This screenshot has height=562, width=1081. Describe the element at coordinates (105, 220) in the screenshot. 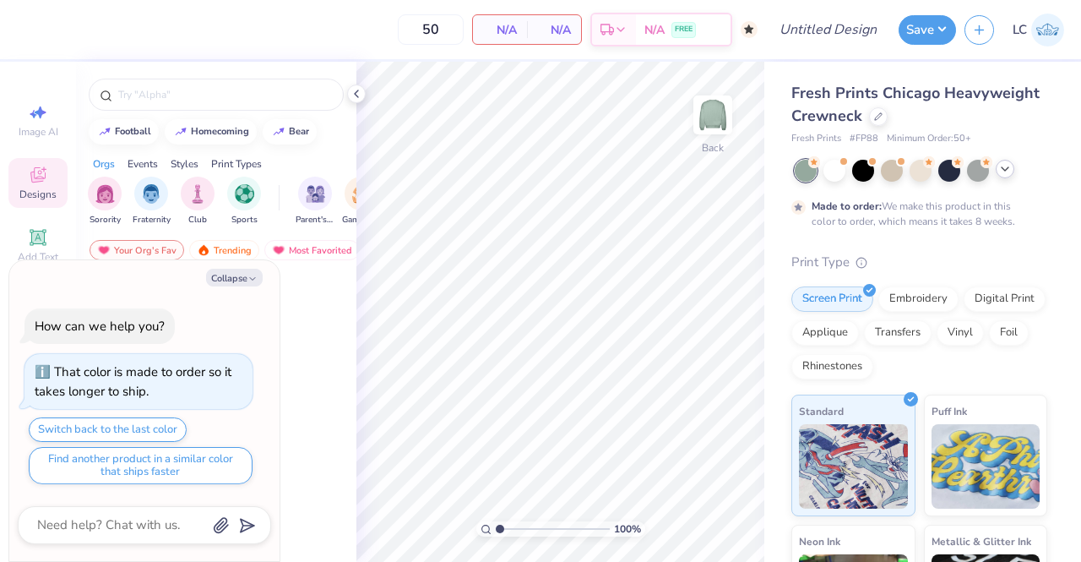

I see `span: Sorority` at that location.